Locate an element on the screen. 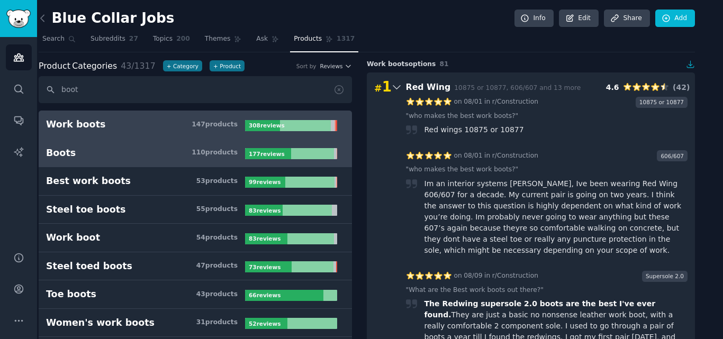 The width and height of the screenshot is (723, 339). b: 99 review s is located at coordinates (265, 182).